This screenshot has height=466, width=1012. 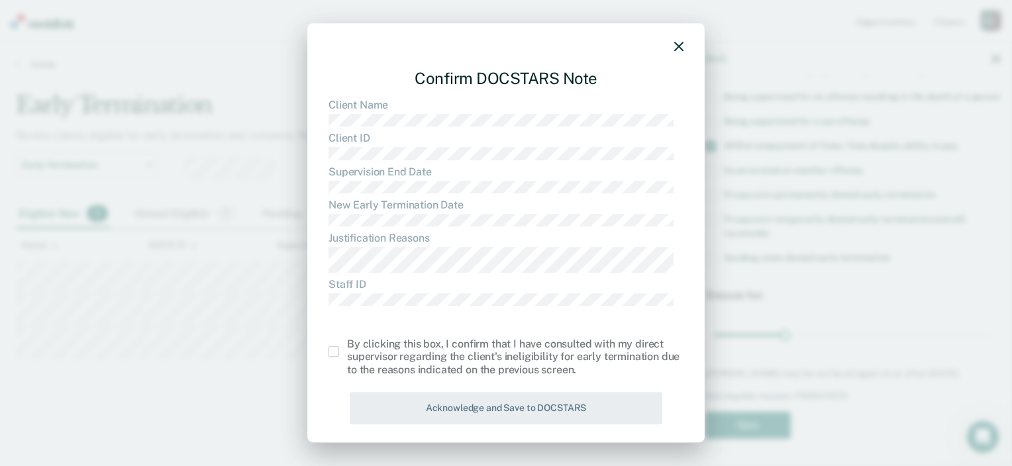 I want to click on dt: Justification Reasons, so click(x=506, y=238).